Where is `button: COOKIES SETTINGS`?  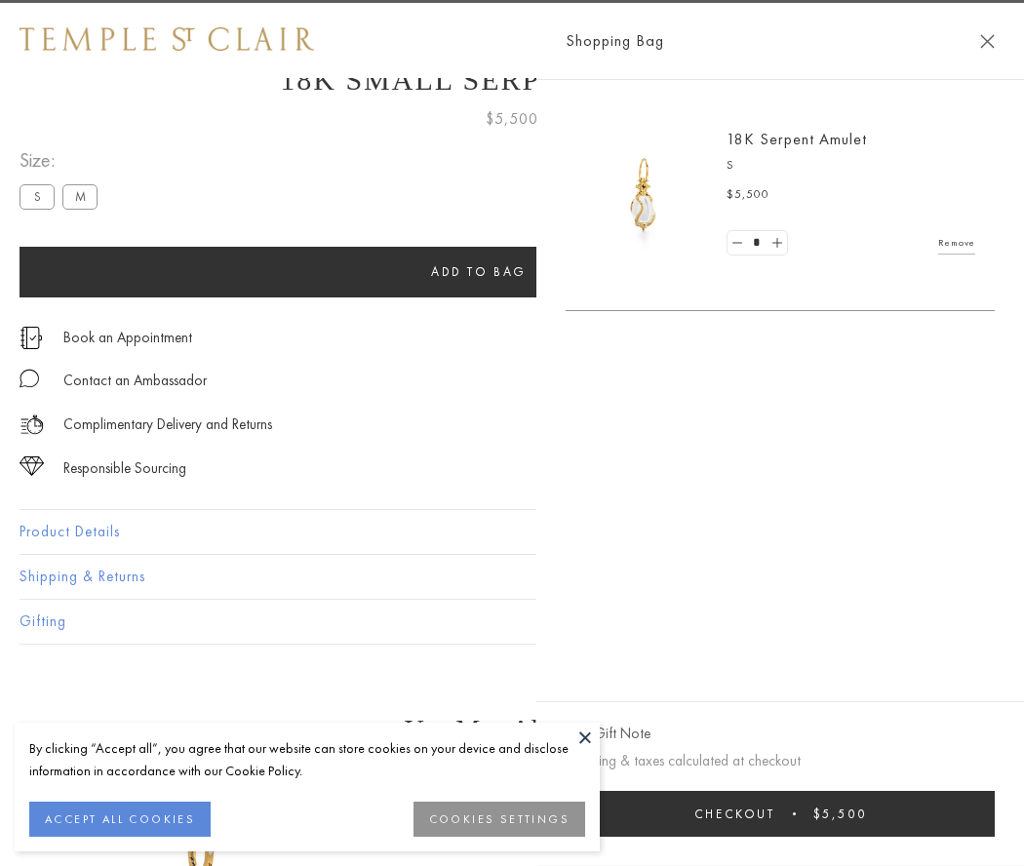
button: COOKIES SETTINGS is located at coordinates (499, 819).